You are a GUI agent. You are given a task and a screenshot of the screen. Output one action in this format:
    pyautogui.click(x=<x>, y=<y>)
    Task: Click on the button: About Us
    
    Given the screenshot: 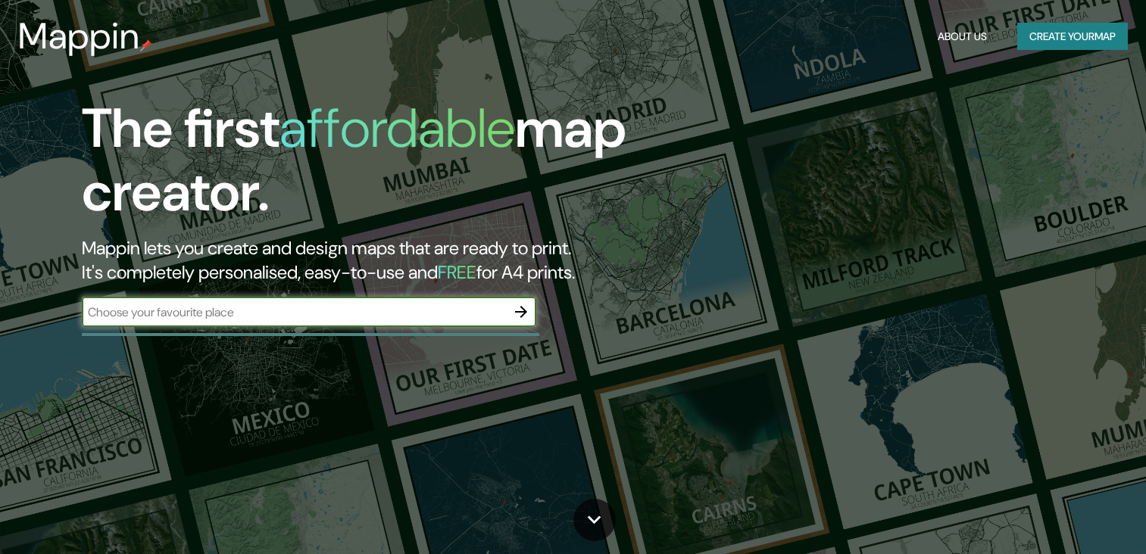 What is the action you would take?
    pyautogui.click(x=962, y=36)
    